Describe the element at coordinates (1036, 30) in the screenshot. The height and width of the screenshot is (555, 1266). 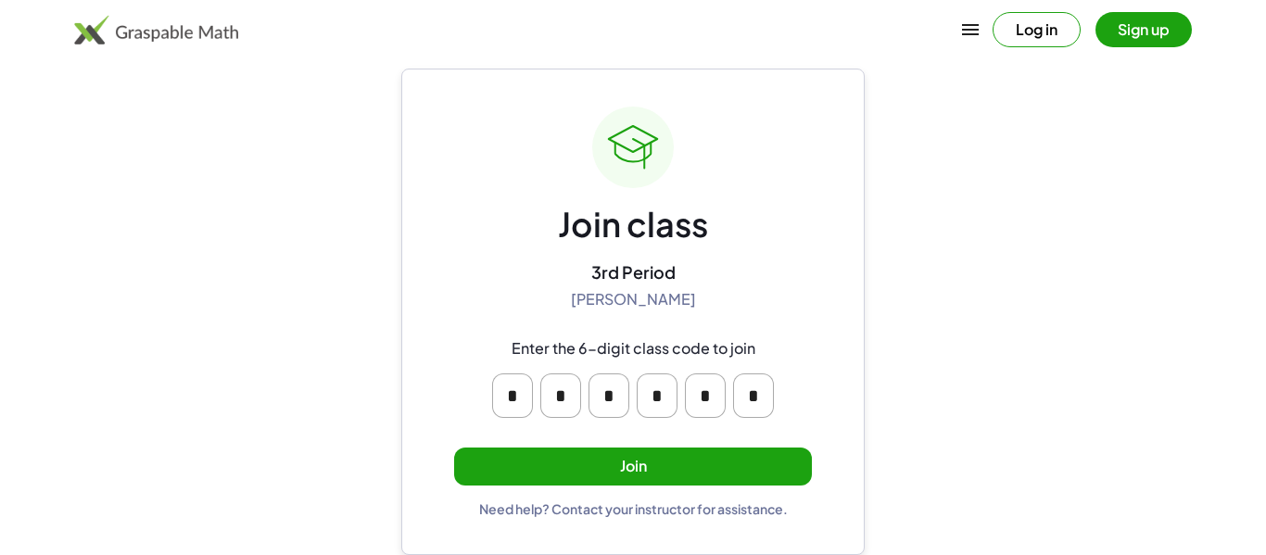
I see `button: Log in` at that location.